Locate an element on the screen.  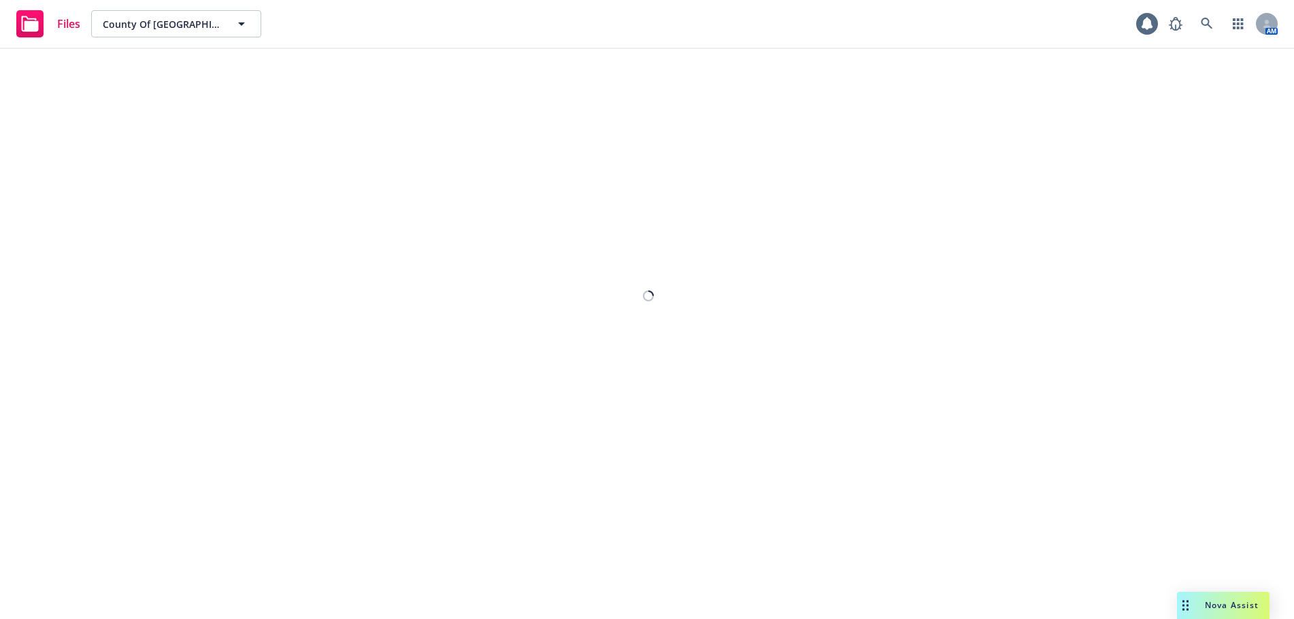
span: Files is located at coordinates (69, 24).